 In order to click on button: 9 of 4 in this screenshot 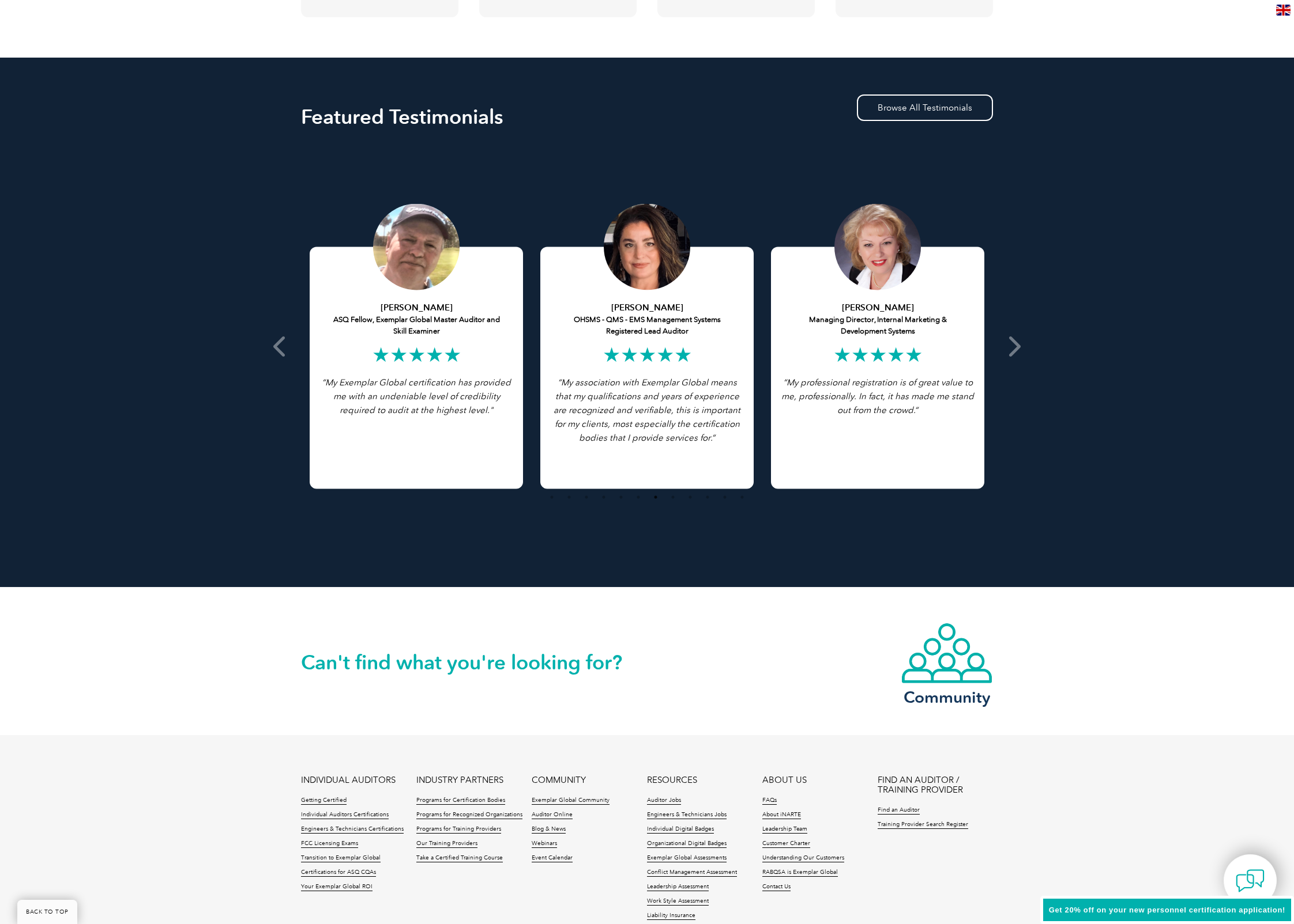, I will do `click(690, 498)`.